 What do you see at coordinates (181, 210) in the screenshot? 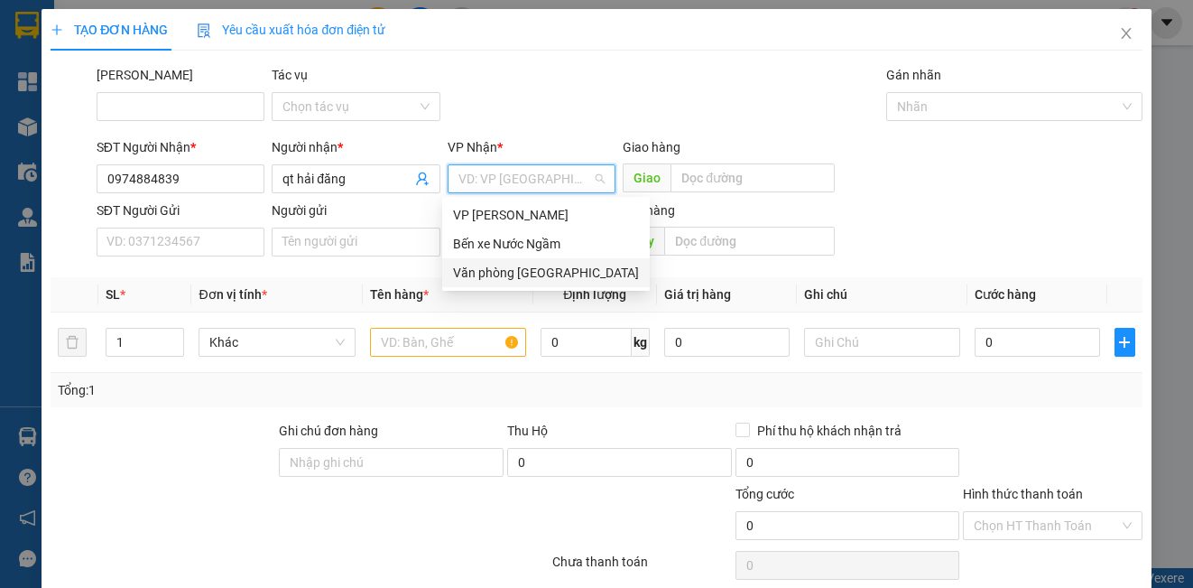
I see `div: SĐT Người Gửi` at bounding box center [181, 210].